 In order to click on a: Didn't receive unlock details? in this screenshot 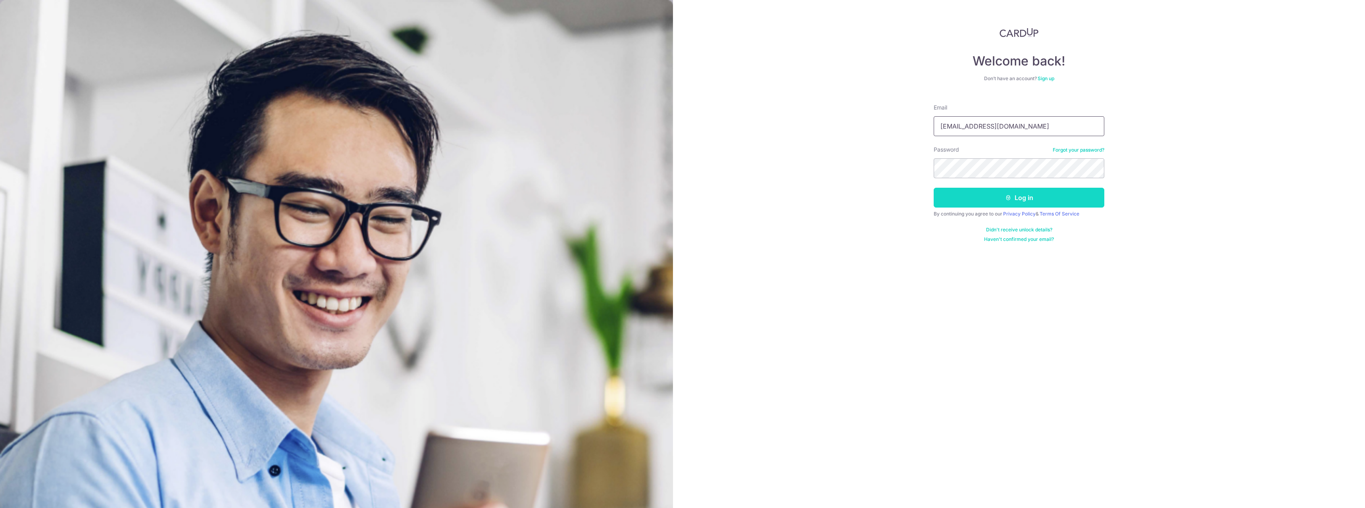, I will do `click(1019, 230)`.